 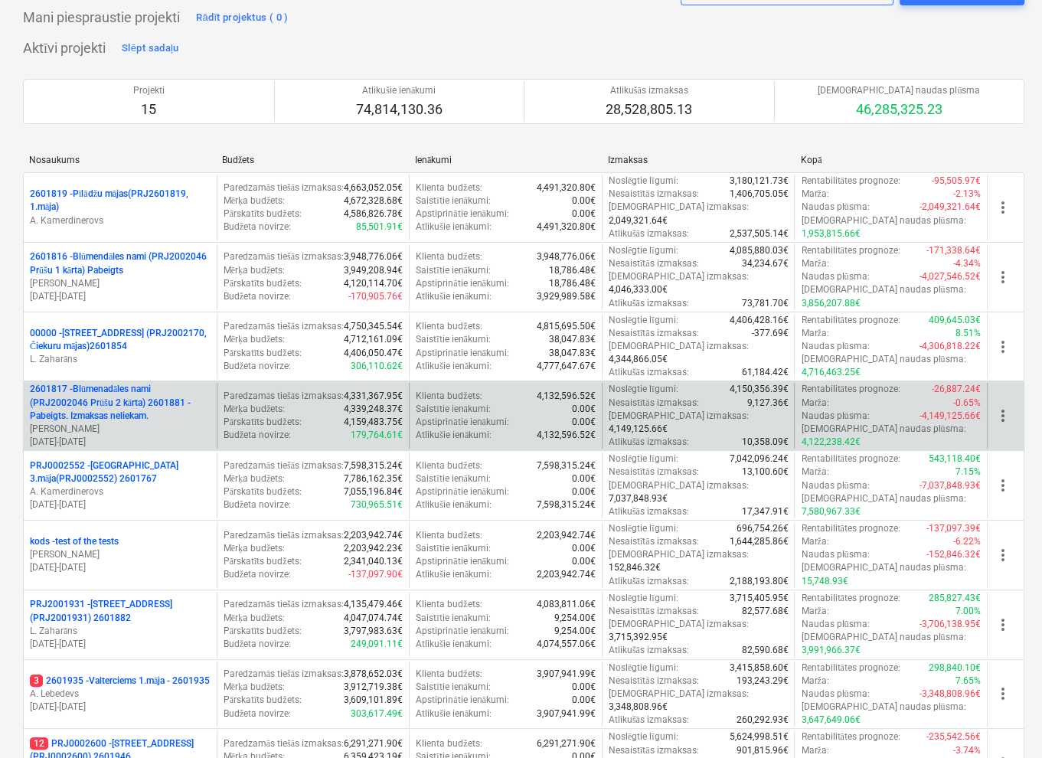 I want to click on p: 82,577.68€, so click(x=764, y=611).